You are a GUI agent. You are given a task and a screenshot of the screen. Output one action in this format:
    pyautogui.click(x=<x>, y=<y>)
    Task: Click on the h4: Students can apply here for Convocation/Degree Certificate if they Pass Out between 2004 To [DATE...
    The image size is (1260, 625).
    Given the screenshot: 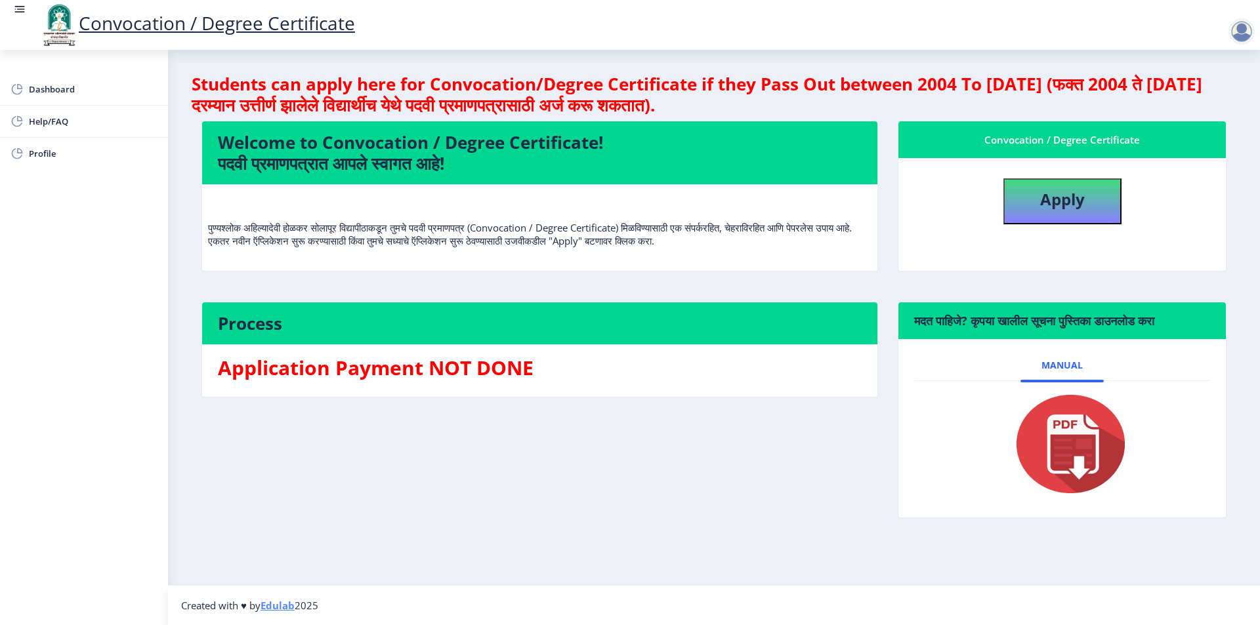 What is the action you would take?
    pyautogui.click(x=714, y=95)
    